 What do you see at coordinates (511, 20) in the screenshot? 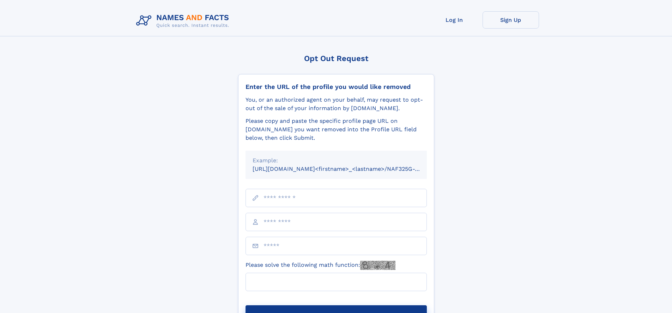
I see `a: Sign Up` at bounding box center [511, 20].